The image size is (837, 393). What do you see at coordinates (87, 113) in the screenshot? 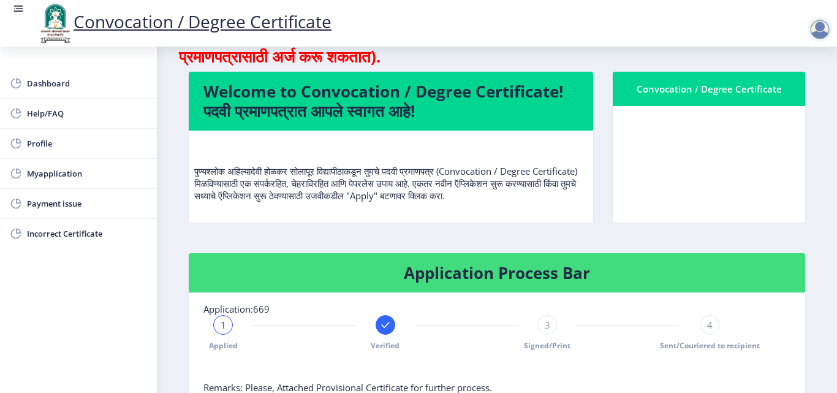
I see `span: Help/FAQ` at bounding box center [87, 113].